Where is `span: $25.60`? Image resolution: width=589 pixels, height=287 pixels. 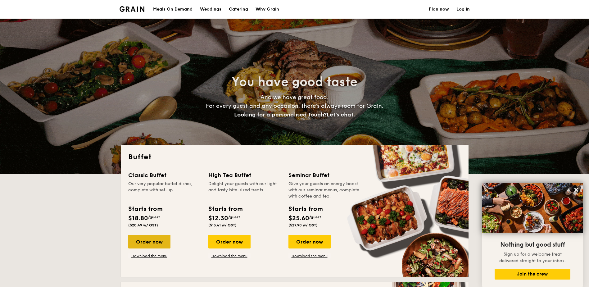 span: $25.60 is located at coordinates (299, 218).